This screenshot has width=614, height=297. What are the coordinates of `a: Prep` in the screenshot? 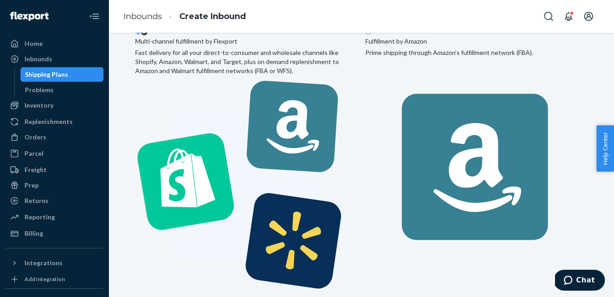 It's located at (54, 185).